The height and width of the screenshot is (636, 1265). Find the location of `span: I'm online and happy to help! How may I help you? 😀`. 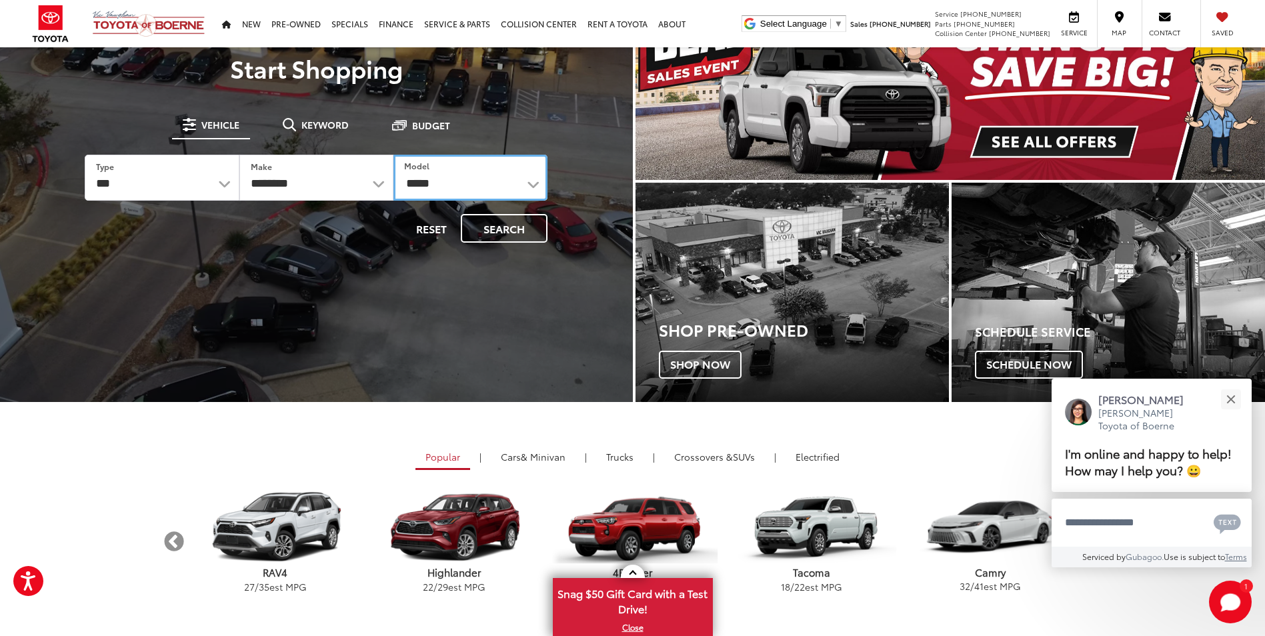

span: I'm online and happy to help! How may I help you? 😀 is located at coordinates (1149, 462).